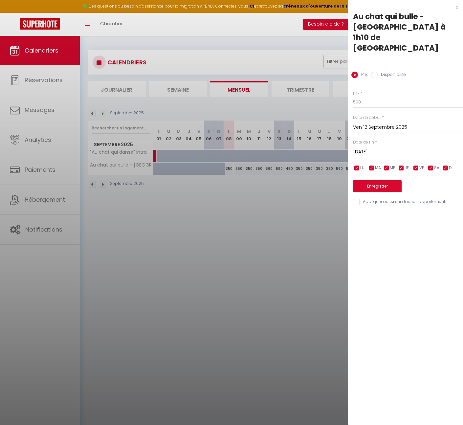 Image resolution: width=463 pixels, height=425 pixels. What do you see at coordinates (437, 168) in the screenshot?
I see `span: SA` at bounding box center [437, 168].